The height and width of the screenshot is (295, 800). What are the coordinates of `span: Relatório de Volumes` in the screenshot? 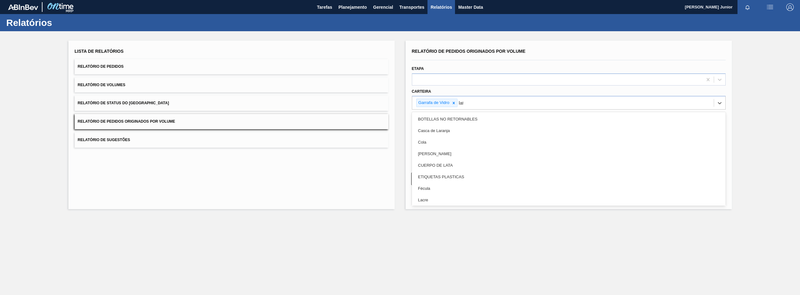 It's located at (102, 85).